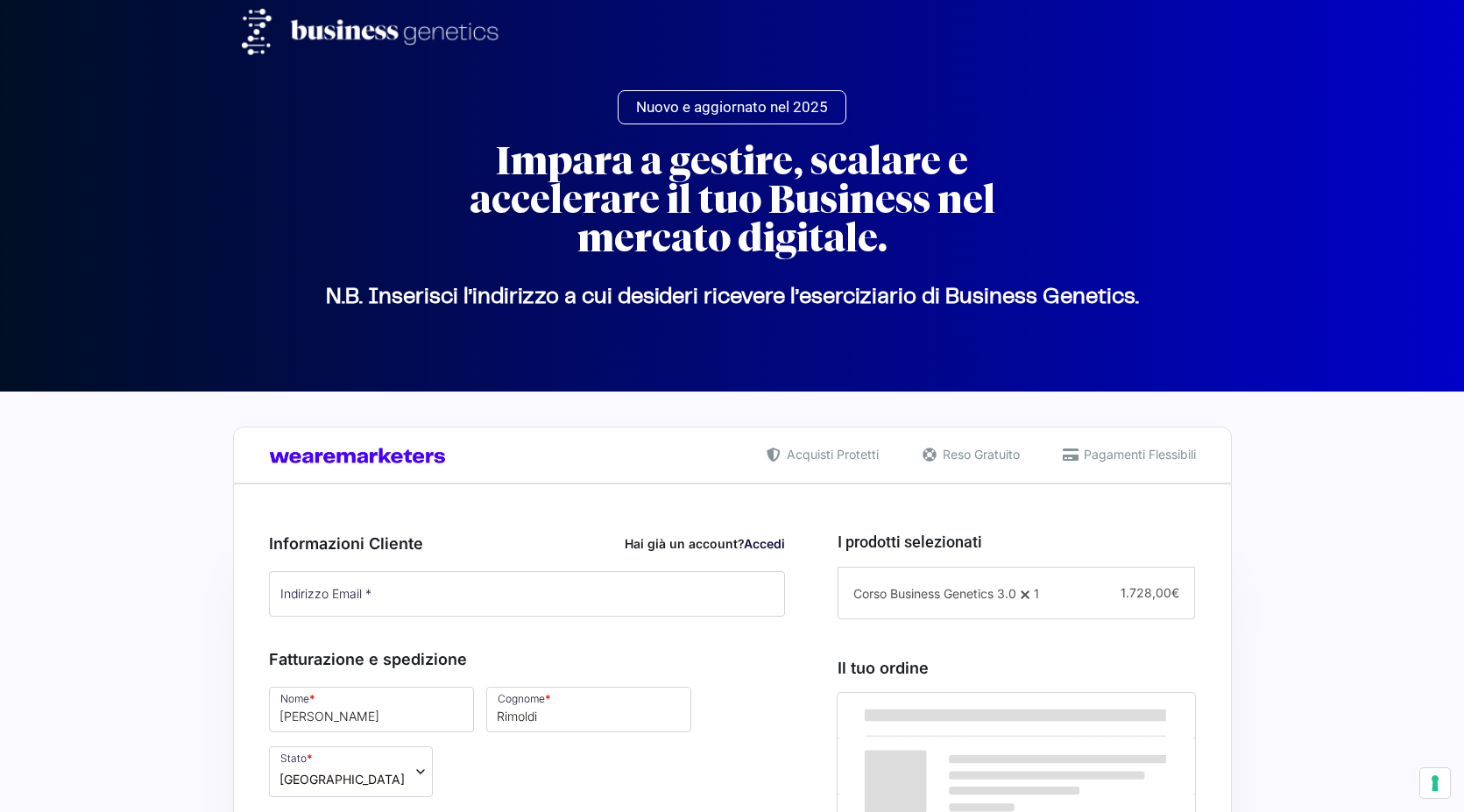 The height and width of the screenshot is (812, 1464). Describe the element at coordinates (732, 107) in the screenshot. I see `span: Nuovo e aggiornato nel 2025` at that location.